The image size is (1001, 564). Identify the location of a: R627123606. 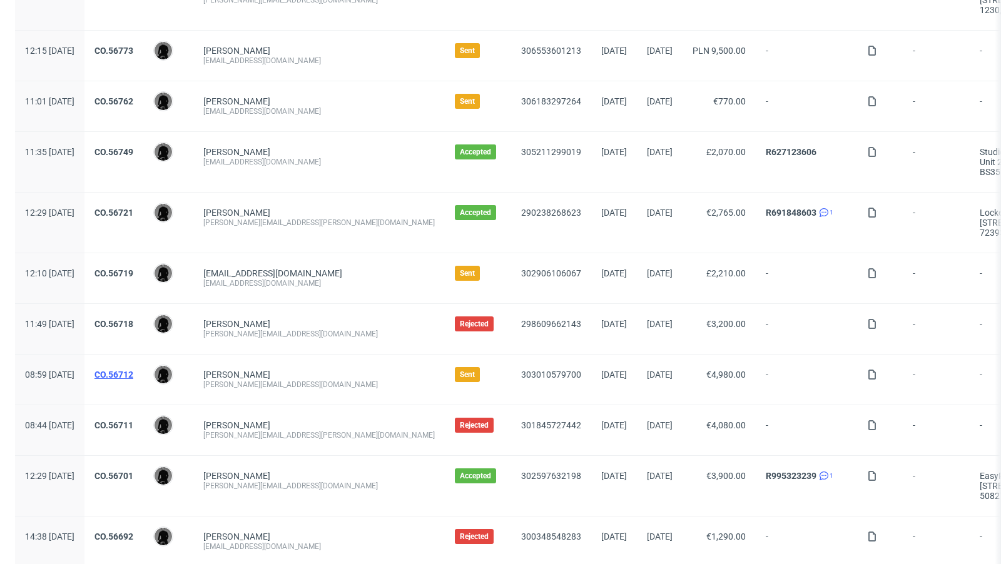
(791, 152).